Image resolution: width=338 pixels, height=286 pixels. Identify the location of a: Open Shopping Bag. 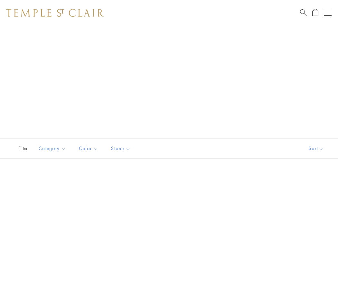
(315, 13).